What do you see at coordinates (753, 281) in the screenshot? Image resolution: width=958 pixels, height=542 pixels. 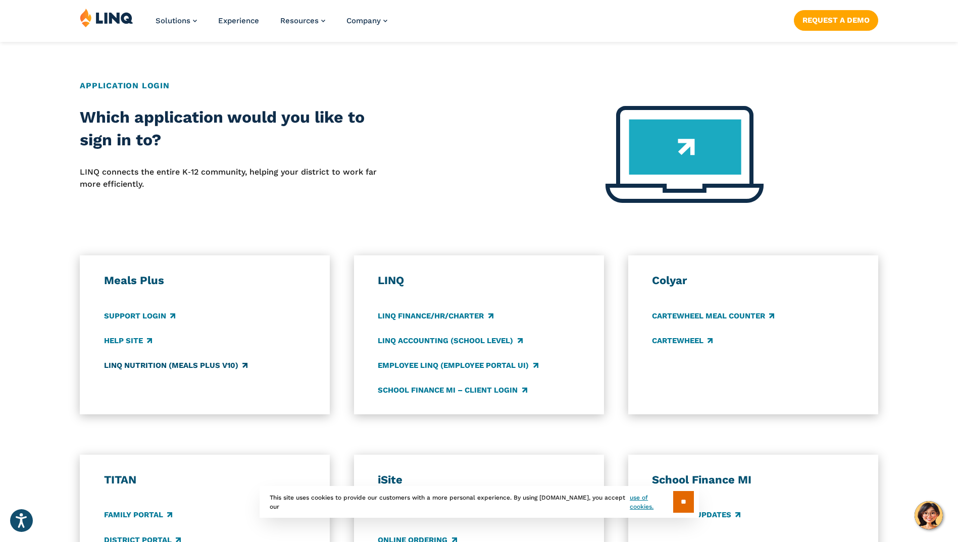 I see `h3: Colyar` at bounding box center [753, 281].